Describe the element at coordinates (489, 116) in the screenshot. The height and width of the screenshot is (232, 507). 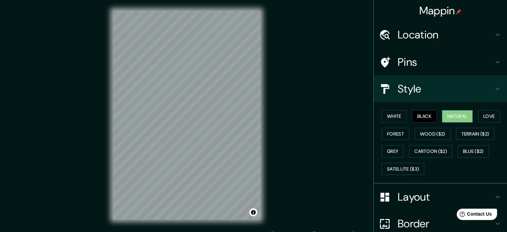
I see `button: Love` at that location.